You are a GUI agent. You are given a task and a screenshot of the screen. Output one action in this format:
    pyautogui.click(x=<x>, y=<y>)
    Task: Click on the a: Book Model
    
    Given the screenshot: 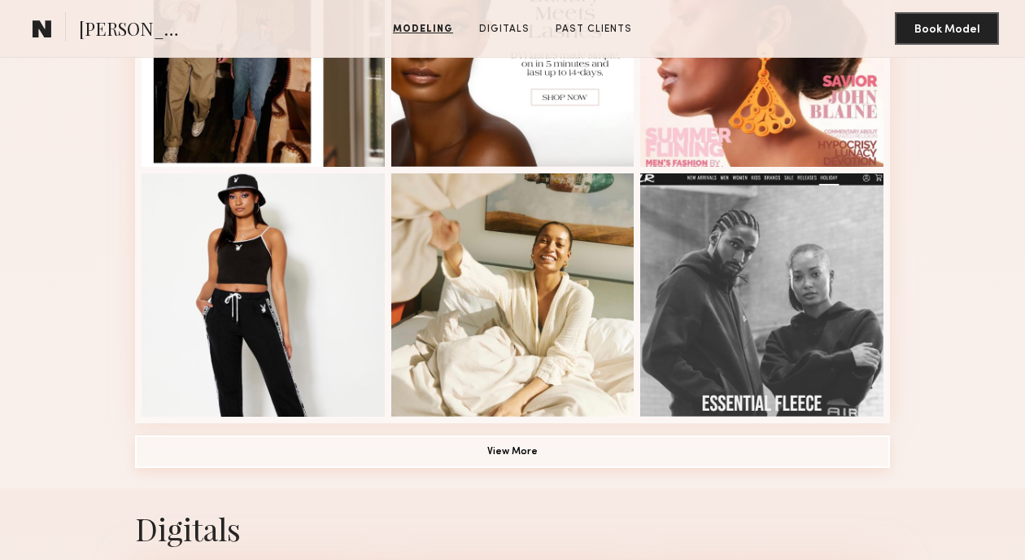 What is the action you would take?
    pyautogui.click(x=947, y=28)
    